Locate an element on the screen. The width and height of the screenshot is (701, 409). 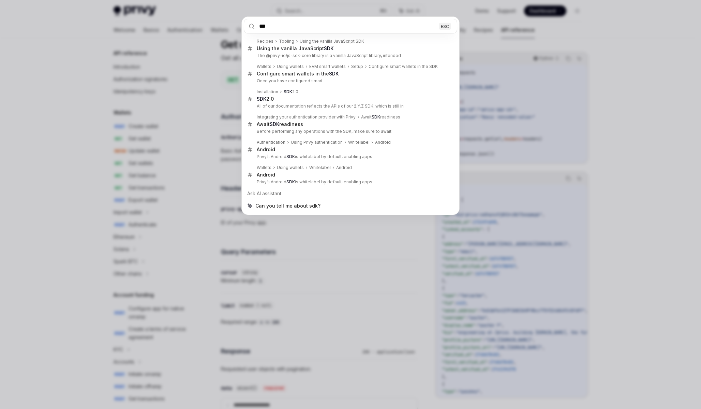
div: Using Privy authentication is located at coordinates (317, 142).